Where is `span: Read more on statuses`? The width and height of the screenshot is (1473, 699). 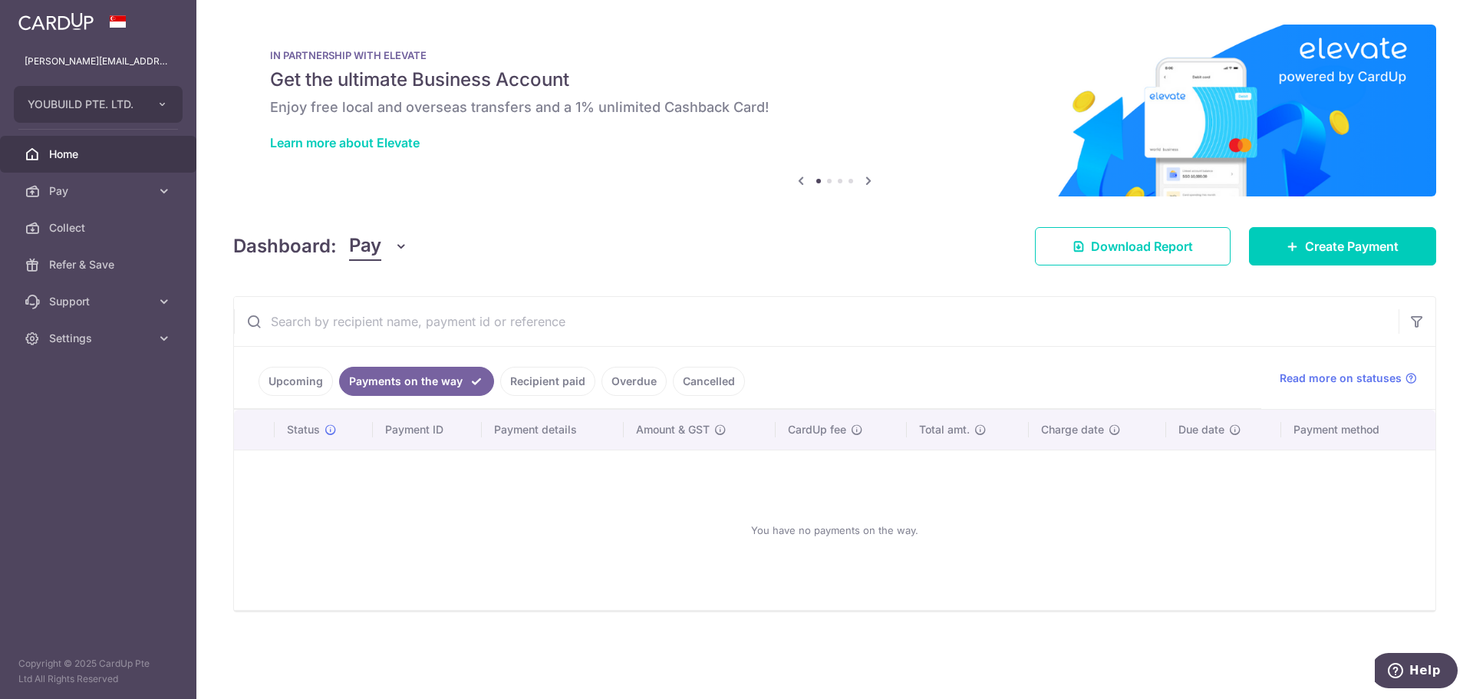
span: Read more on statuses is located at coordinates (1340, 378).